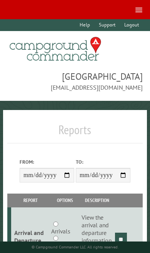 The width and height of the screenshot is (150, 253). What do you see at coordinates (97, 200) in the screenshot?
I see `th: Description` at bounding box center [97, 200].